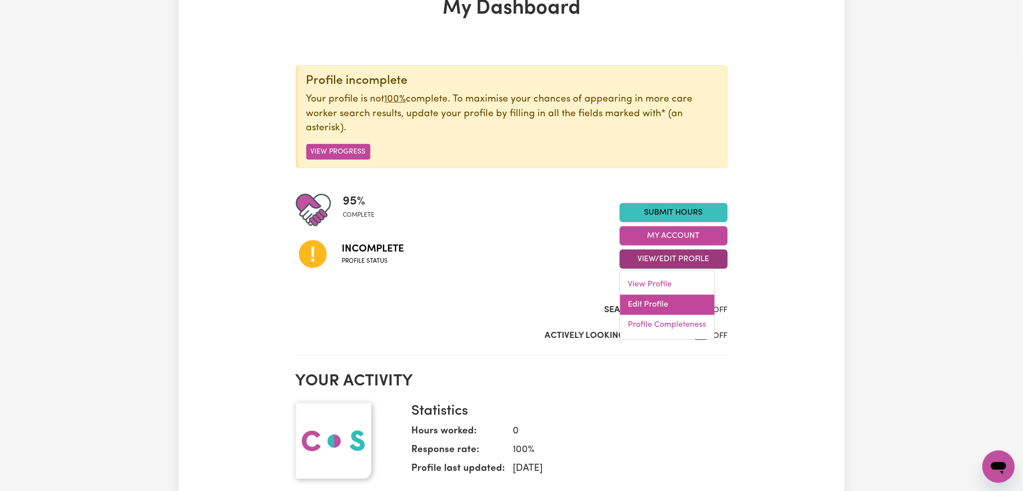 The width and height of the screenshot is (1023, 491). What do you see at coordinates (373, 261) in the screenshot?
I see `span: Profile status` at bounding box center [373, 261].